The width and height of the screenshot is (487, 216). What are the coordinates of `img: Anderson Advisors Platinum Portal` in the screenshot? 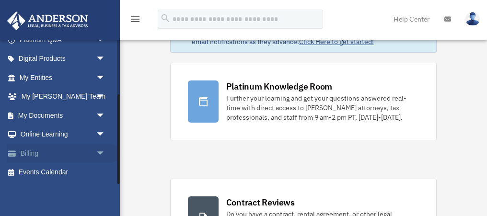 It's located at (47, 21).